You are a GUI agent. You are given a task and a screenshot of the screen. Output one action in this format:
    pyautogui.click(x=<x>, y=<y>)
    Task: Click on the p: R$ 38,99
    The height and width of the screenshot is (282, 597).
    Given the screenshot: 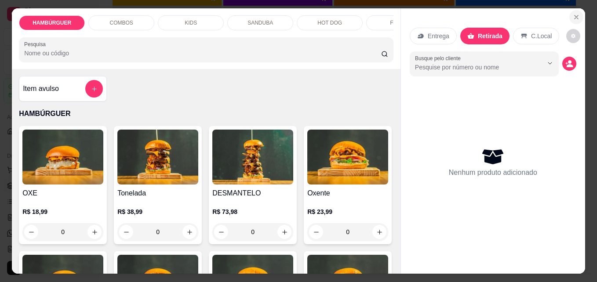 What is the action you would take?
    pyautogui.click(x=158, y=212)
    